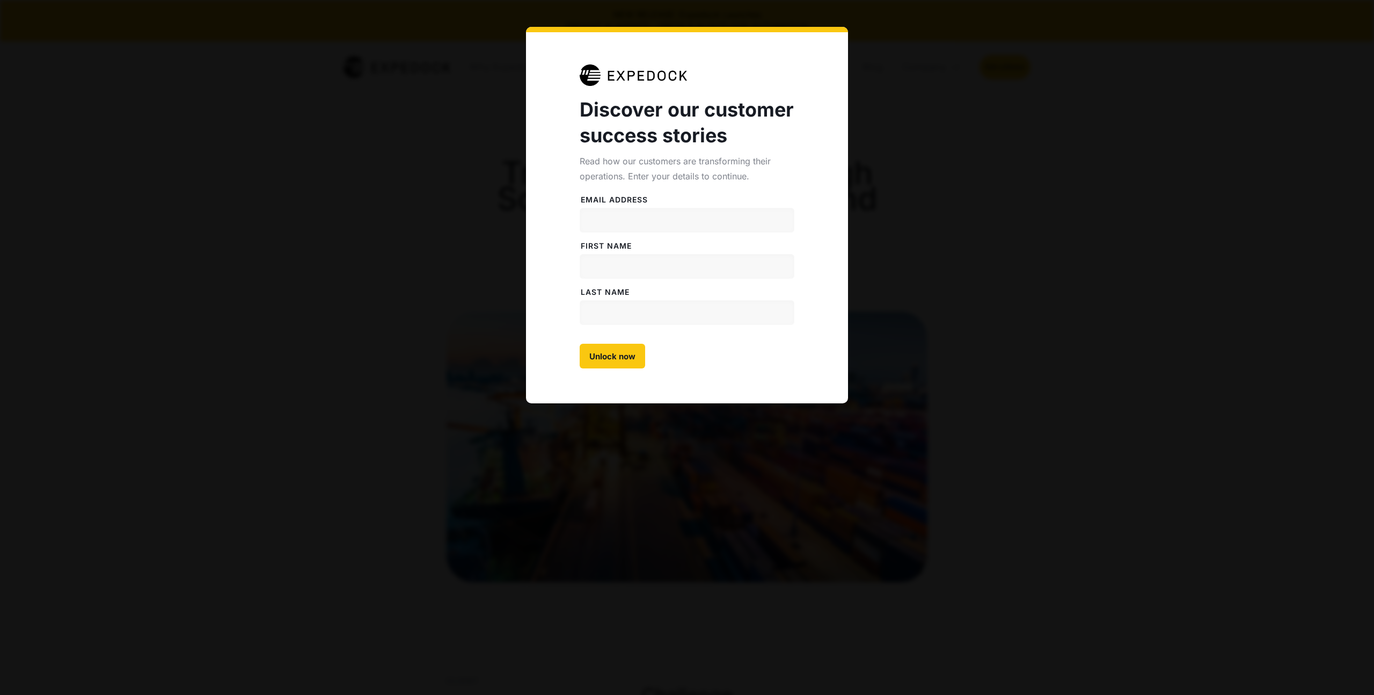  Describe the element at coordinates (687, 200) in the screenshot. I see `label: Email address` at that location.